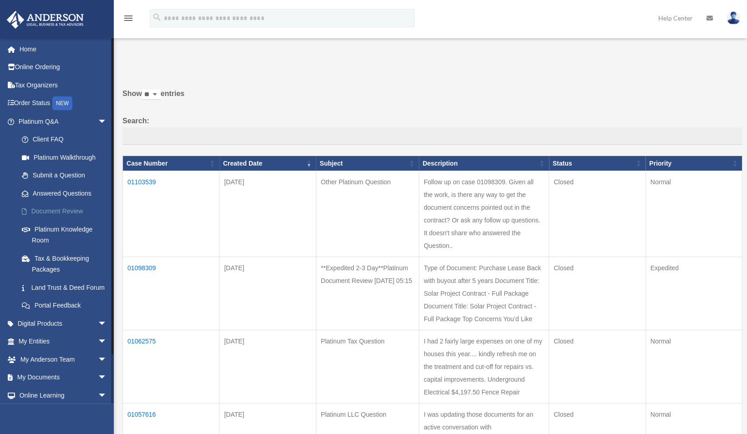 The width and height of the screenshot is (747, 434). Describe the element at coordinates (433, 136) in the screenshot. I see `input: Search:` at that location.